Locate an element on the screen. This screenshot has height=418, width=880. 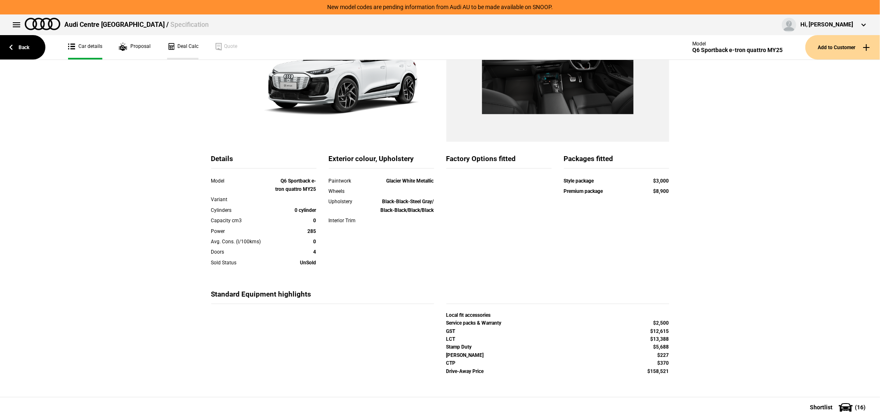
div: Factory Options fitted is located at coordinates (499, 161).